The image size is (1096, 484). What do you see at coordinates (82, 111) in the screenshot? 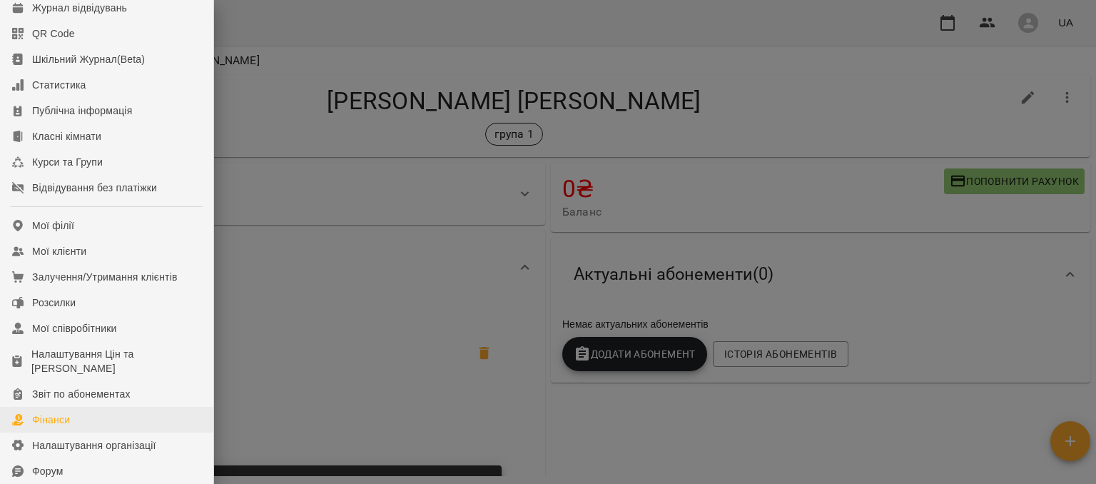
I see `div: Публічна інформація` at bounding box center [82, 111].